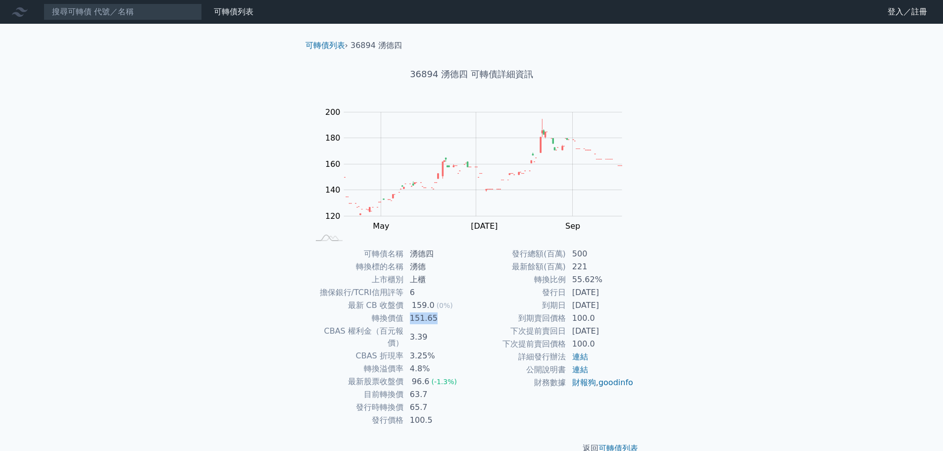  What do you see at coordinates (333, 216) in the screenshot?
I see `tspan: 120` at bounding box center [333, 216].